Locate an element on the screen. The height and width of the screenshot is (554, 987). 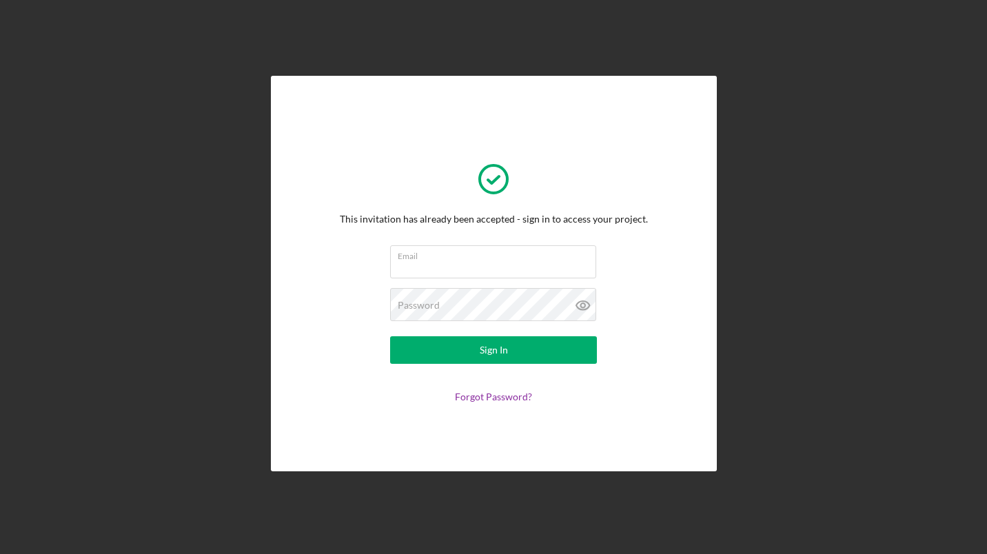
a: Forgot Password? is located at coordinates (493, 396).